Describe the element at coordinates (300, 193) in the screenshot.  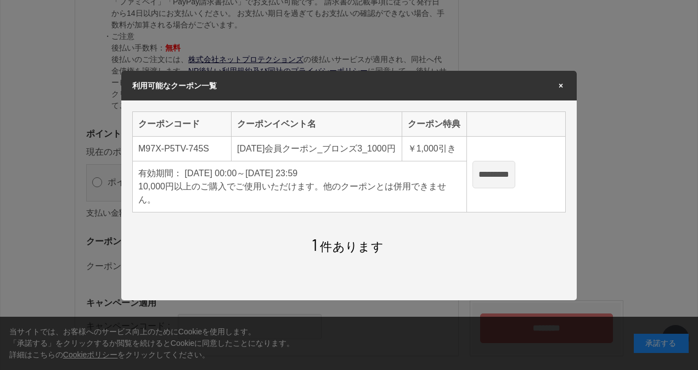
I see `div: 10,000円以上のご購入でご使用いただけます。他のクーポンとは併用できません。` at that location.